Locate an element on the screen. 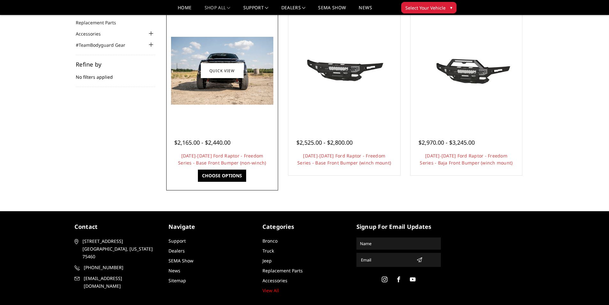 This screenshot has width=609, height=305. h5: contact is located at coordinates (117, 226).